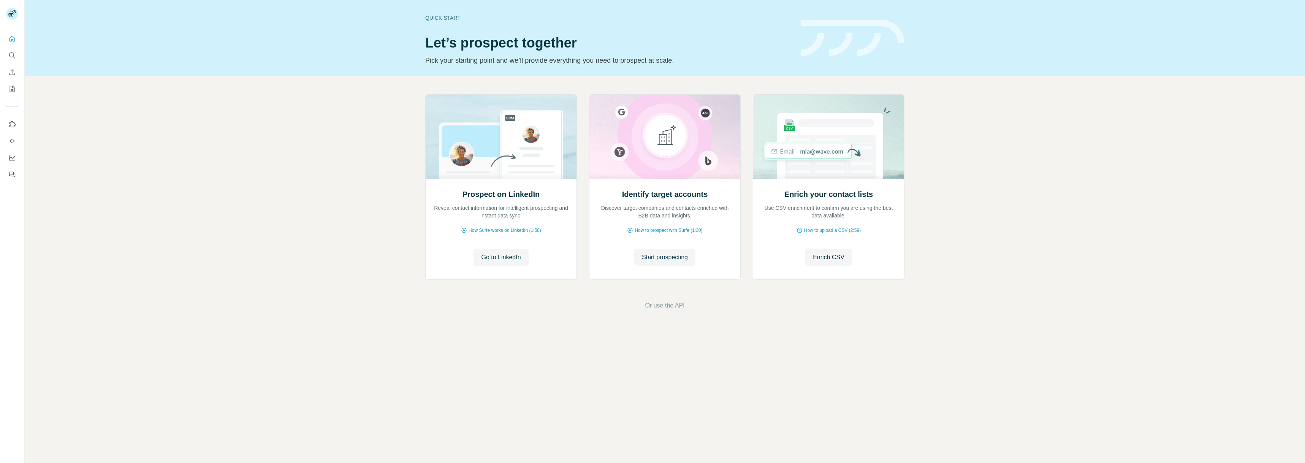 This screenshot has height=463, width=1305. Describe the element at coordinates (828, 194) in the screenshot. I see `h2: Enrich your contact lists` at that location.